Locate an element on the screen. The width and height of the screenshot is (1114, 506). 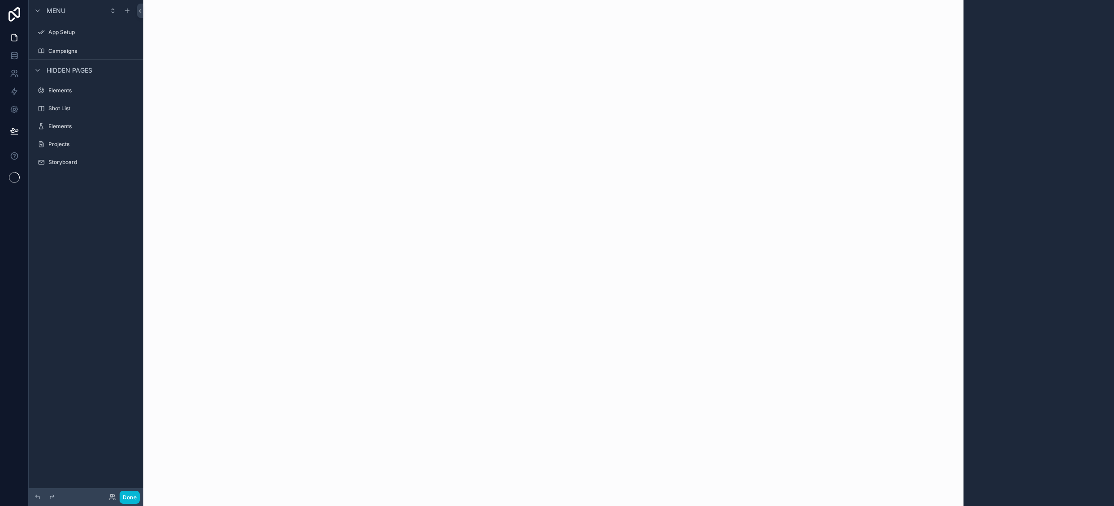
label: Campaigns is located at coordinates (92, 51).